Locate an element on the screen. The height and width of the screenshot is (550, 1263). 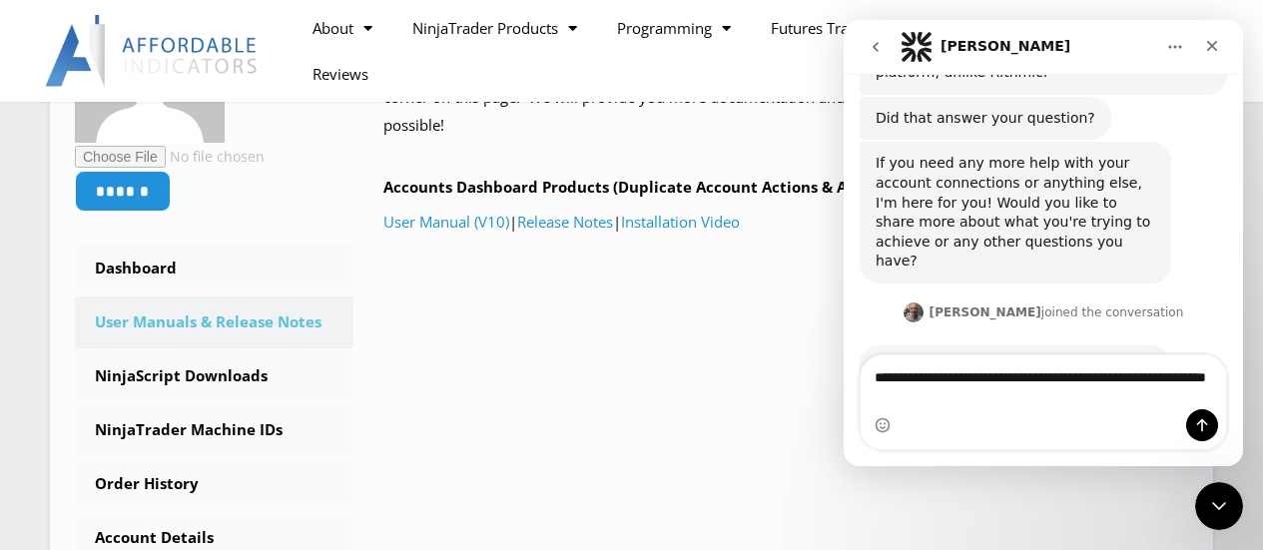
a: Programming is located at coordinates (674, 28).